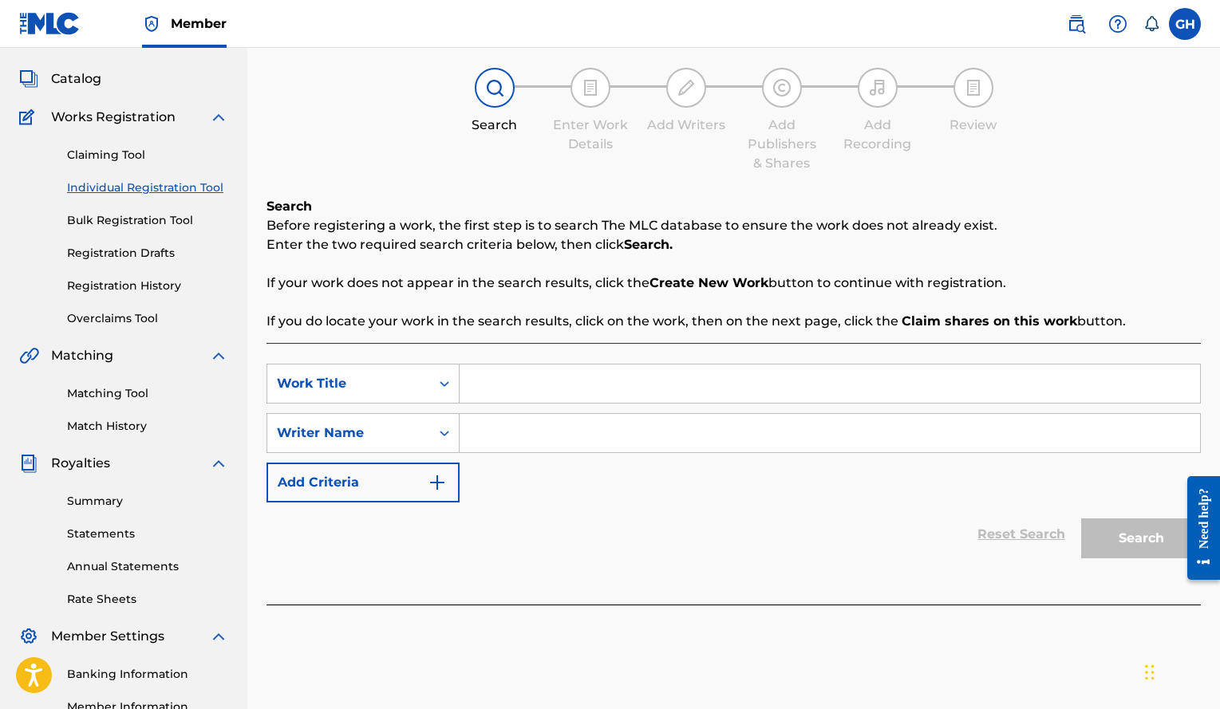 Image resolution: width=1220 pixels, height=709 pixels. I want to click on div: Need help?, so click(28, 54).